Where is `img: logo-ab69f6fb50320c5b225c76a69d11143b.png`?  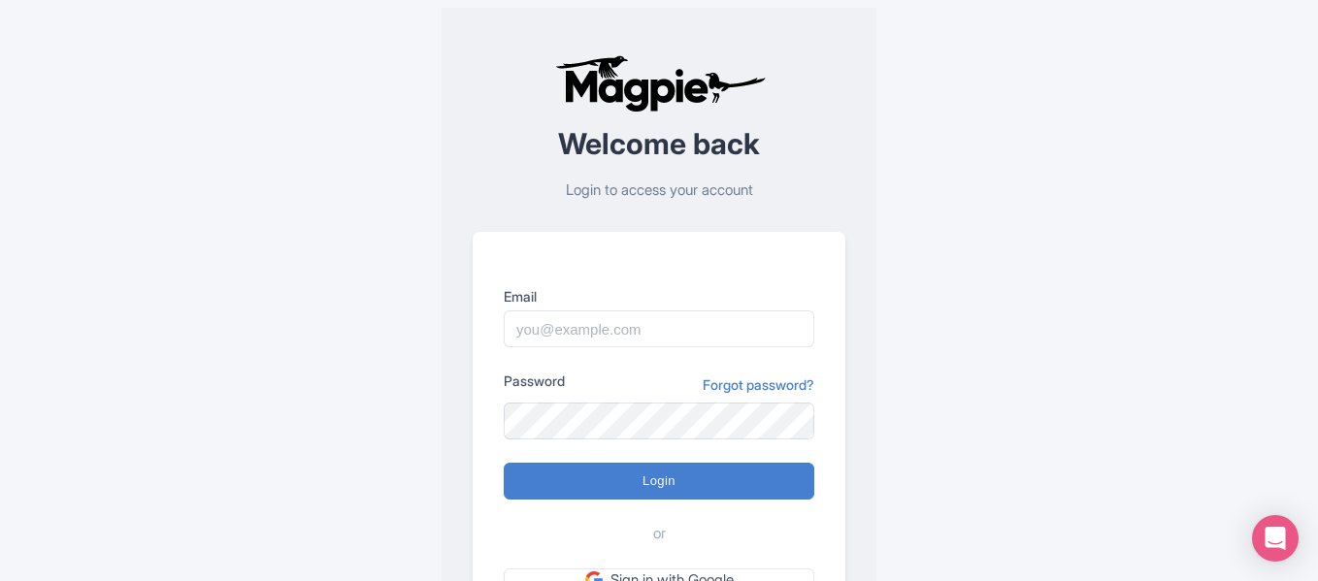
img: logo-ab69f6fb50320c5b225c76a69d11143b.png is located at coordinates (659, 83).